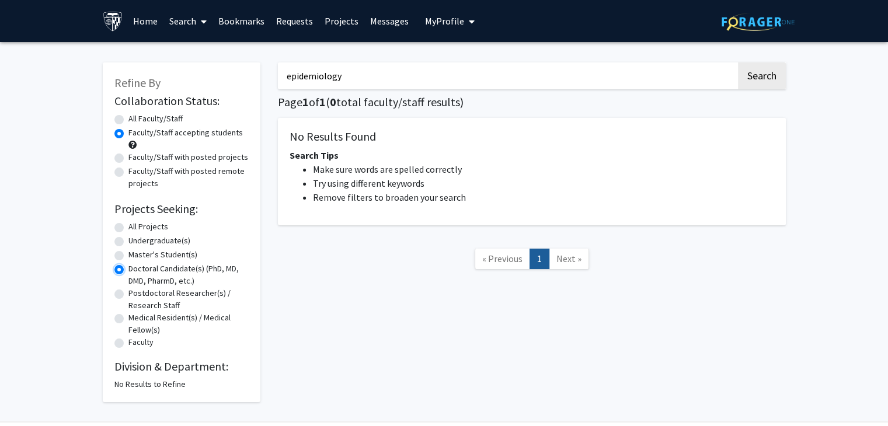 The image size is (888, 426). What do you see at coordinates (444, 21) in the screenshot?
I see `span: My Profile` at bounding box center [444, 21].